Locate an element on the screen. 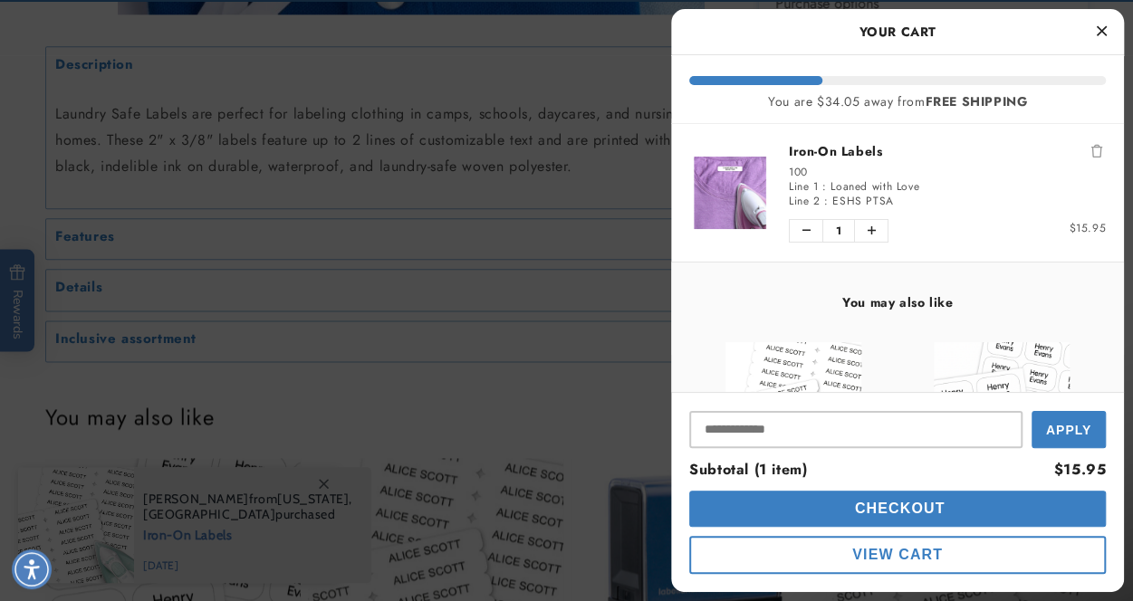 This screenshot has width=1133, height=601. span: Line 1 is located at coordinates (804, 187).